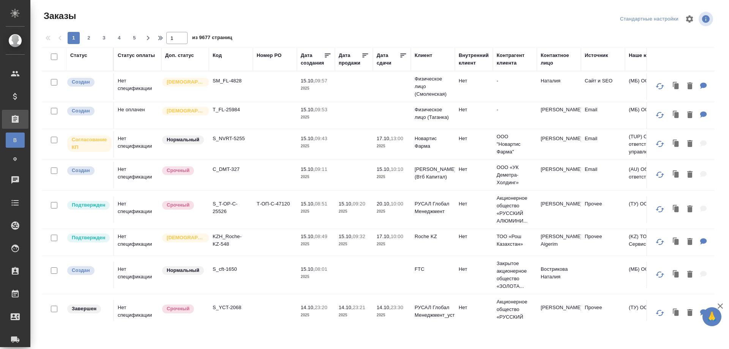 The height and width of the screenshot is (349, 729). What do you see at coordinates (183, 270) in the screenshot?
I see `div: Статус по умолчанию для стандартных заказов` at bounding box center [183, 270].